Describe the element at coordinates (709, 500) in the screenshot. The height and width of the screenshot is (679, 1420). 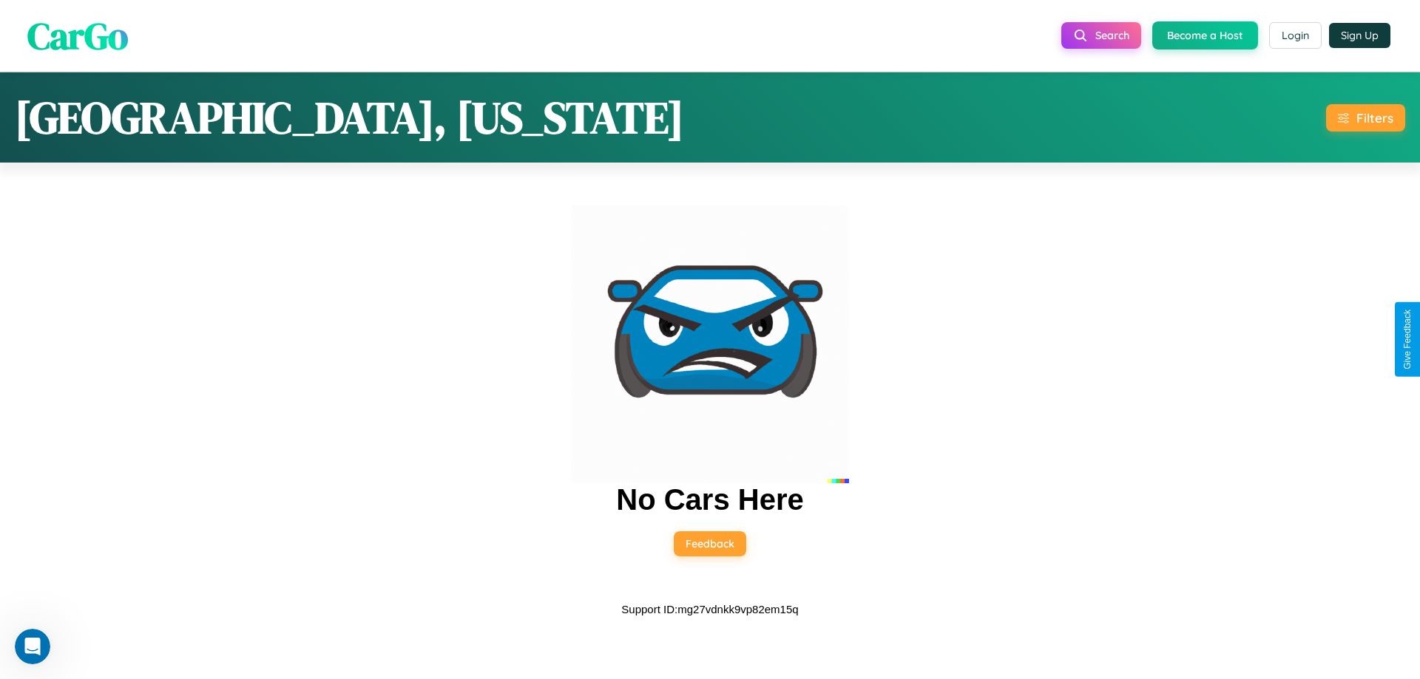
I see `h2: No Cars Here` at that location.